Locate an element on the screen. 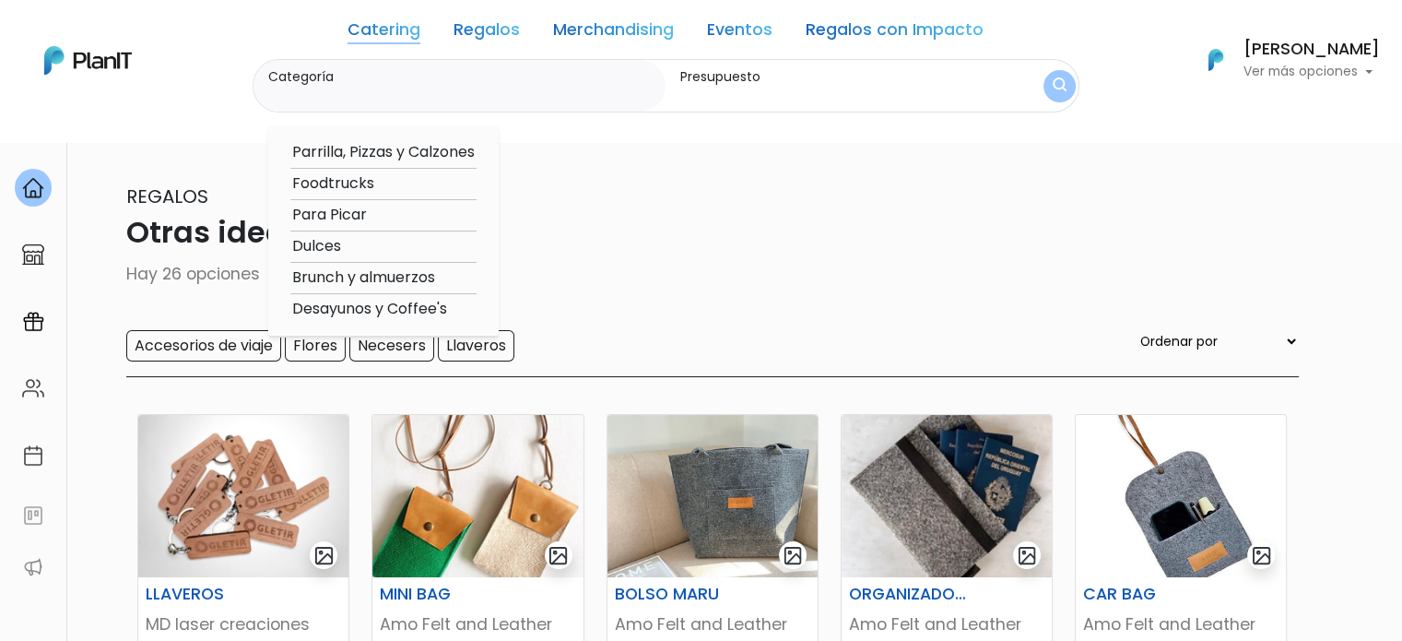  a: Regalos con Impacto is located at coordinates (894, 33).